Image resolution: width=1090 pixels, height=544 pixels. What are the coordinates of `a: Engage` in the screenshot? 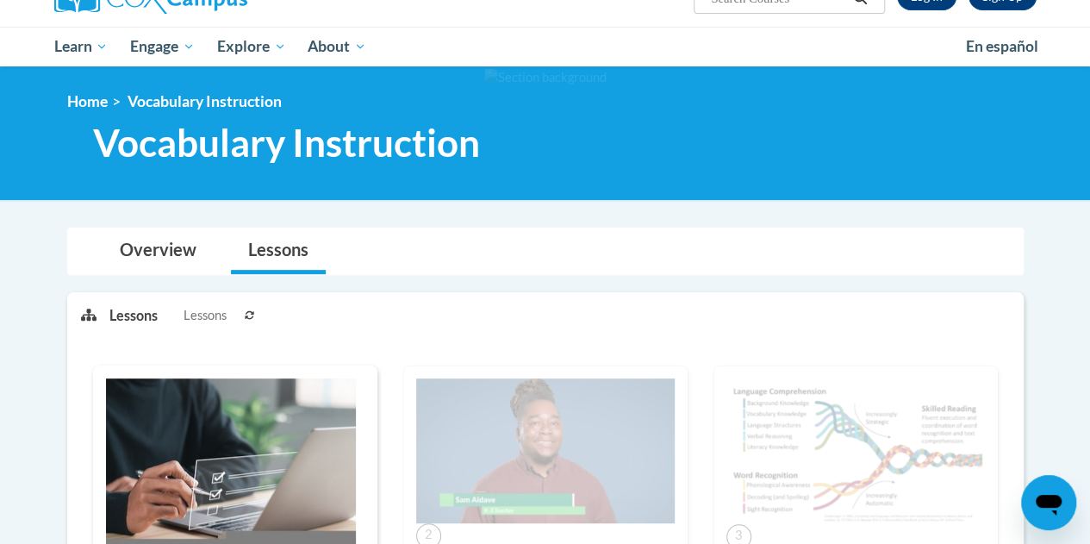 It's located at (162, 47).